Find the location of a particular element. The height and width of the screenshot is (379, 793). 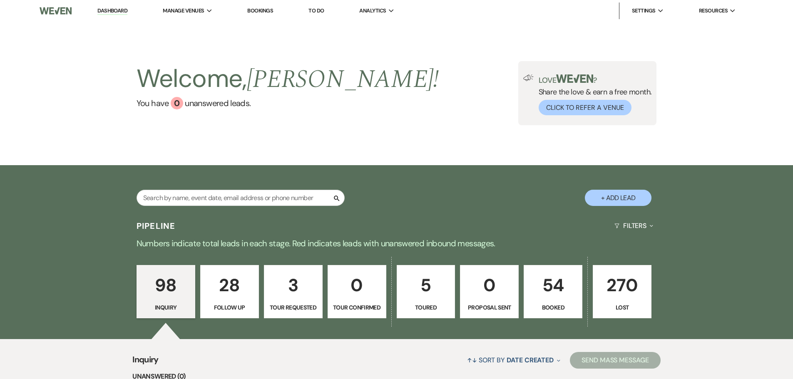

p: 5 is located at coordinates (426, 285).